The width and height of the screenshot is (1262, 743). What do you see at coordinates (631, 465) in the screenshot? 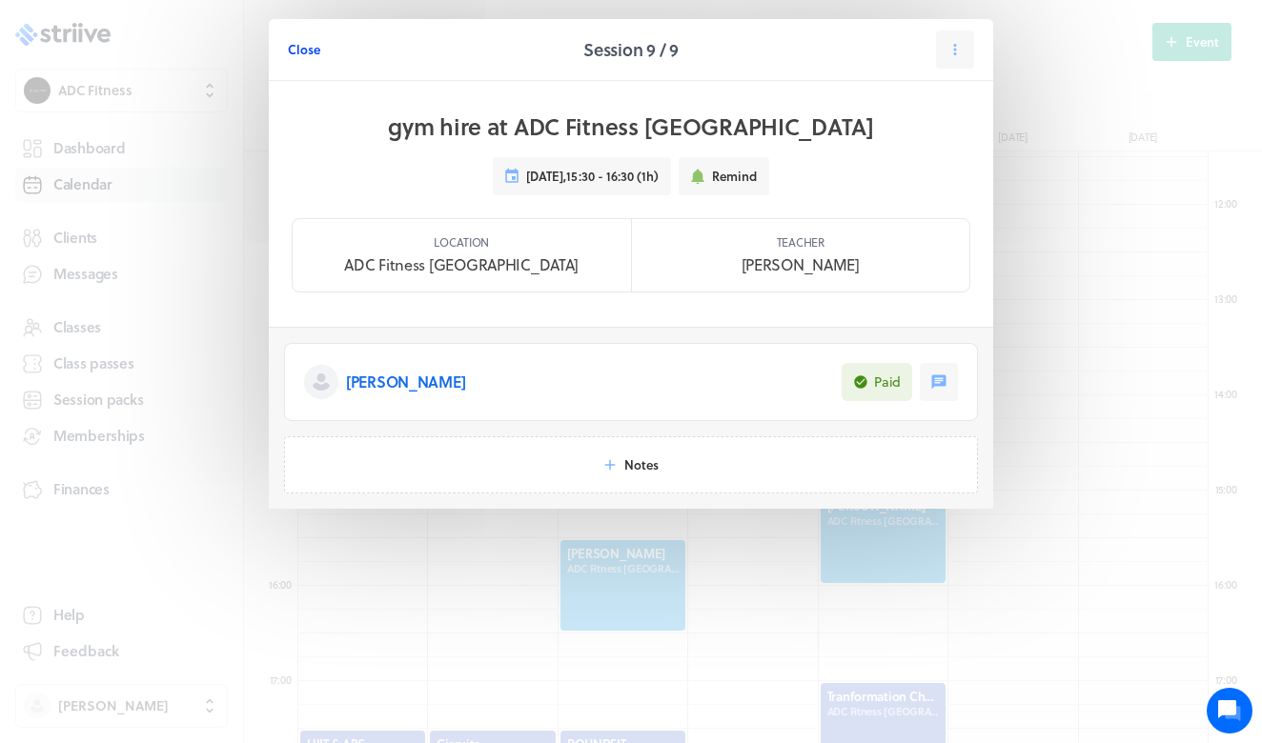
I see `button: Notes` at bounding box center [631, 465].